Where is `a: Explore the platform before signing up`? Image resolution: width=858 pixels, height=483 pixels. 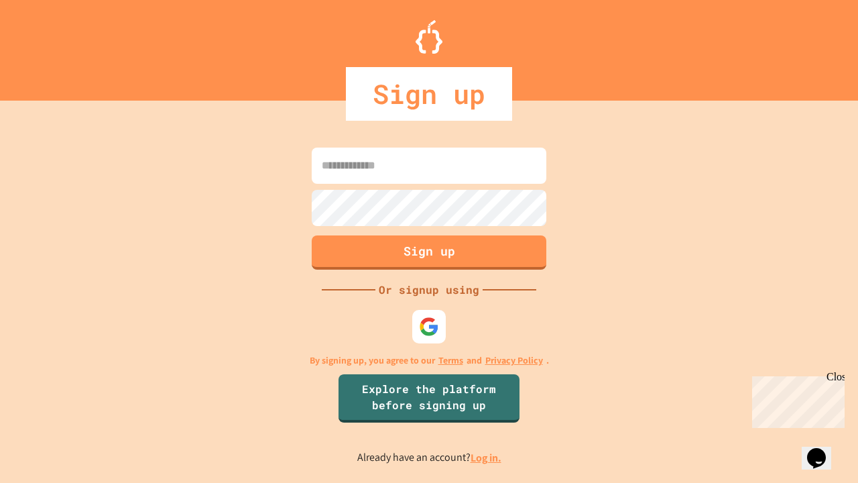
a: Explore the platform before signing up is located at coordinates (429, 398).